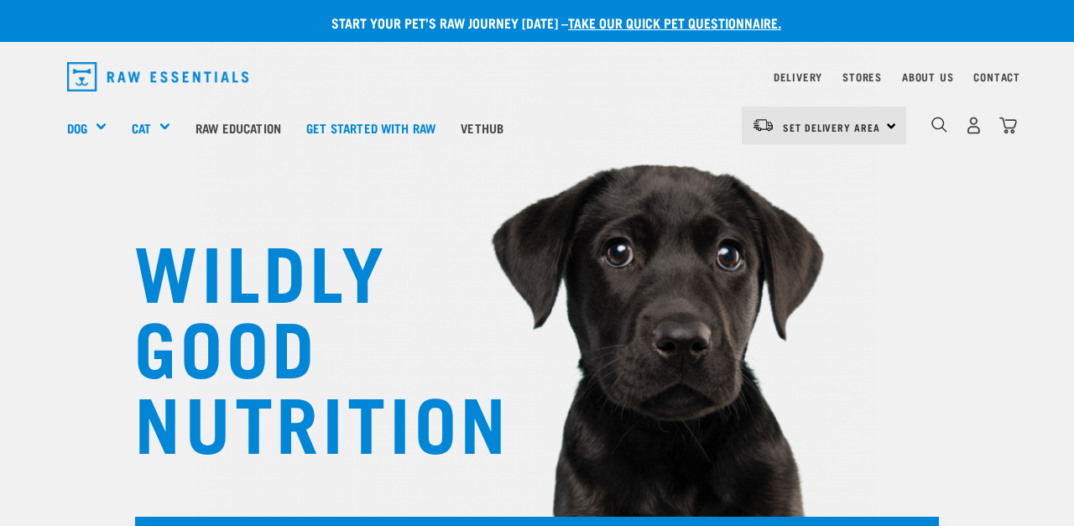 This screenshot has height=526, width=1074. What do you see at coordinates (158, 76) in the screenshot?
I see `img: Raw Essentials Logo` at bounding box center [158, 76].